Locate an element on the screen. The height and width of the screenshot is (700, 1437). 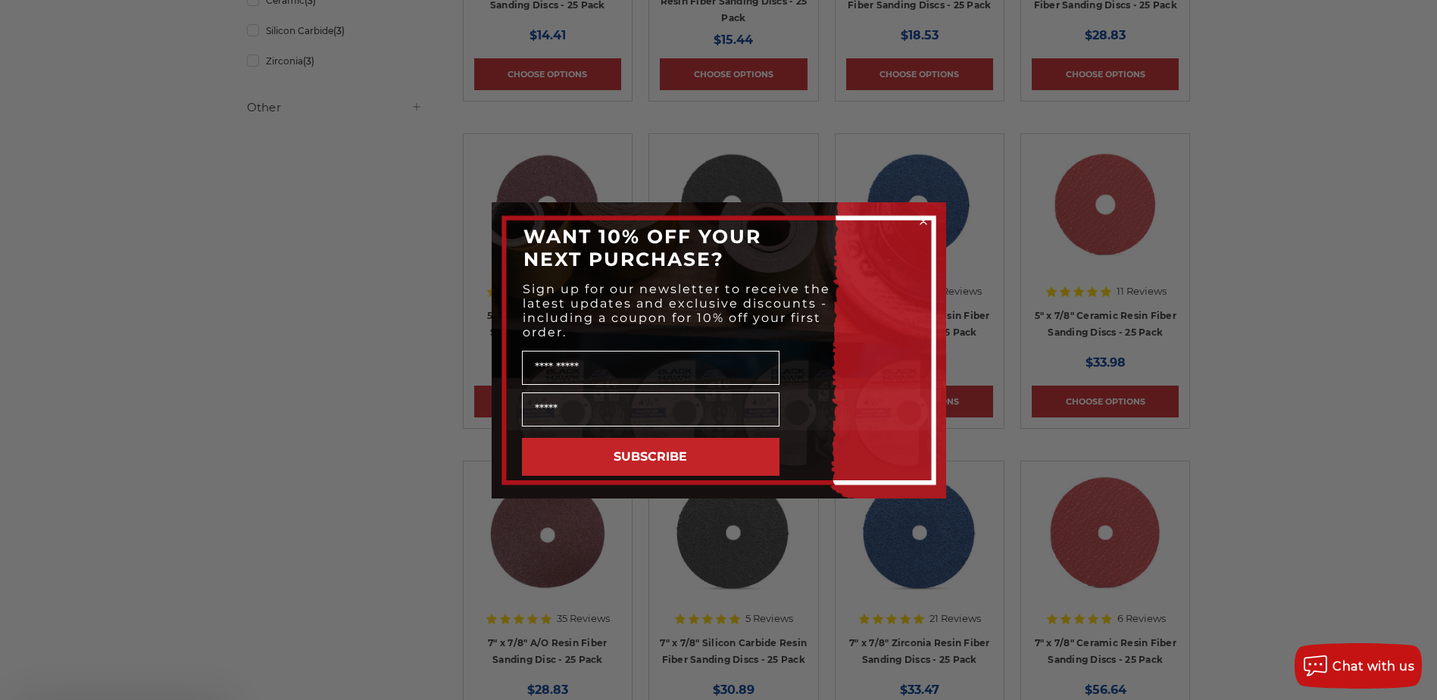
input: Email is located at coordinates (651, 409).